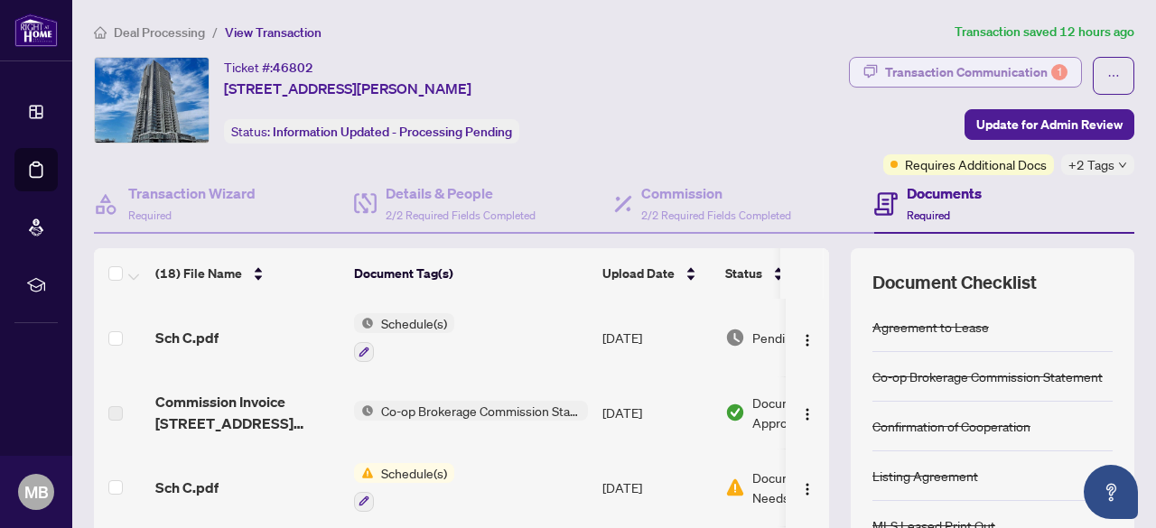  I want to click on span: +2 Tags, so click(1091, 164).